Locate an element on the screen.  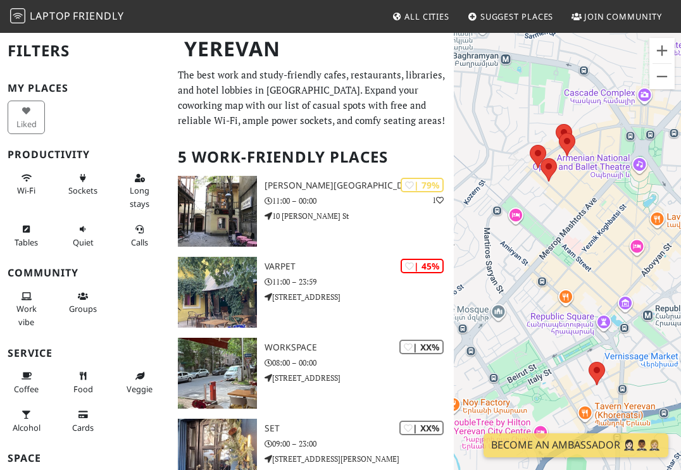
p: 11:00 – 23:59 is located at coordinates (359, 282).